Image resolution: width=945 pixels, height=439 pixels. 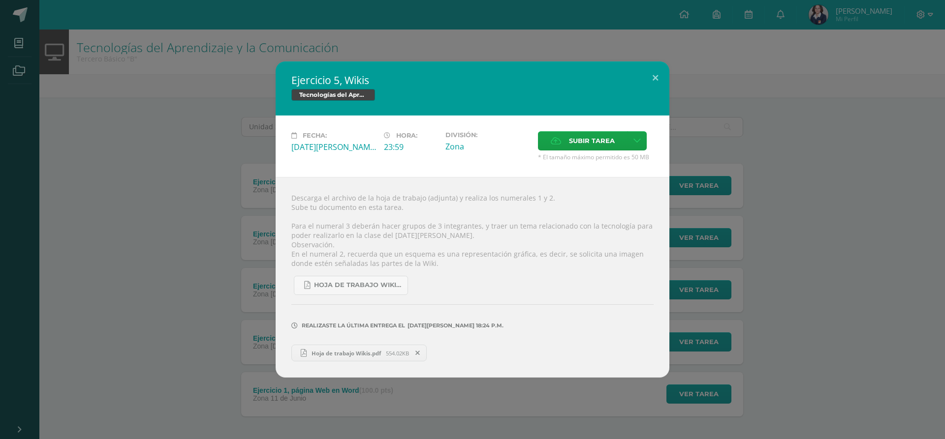 I want to click on a: Hoja de trabajo Wikis.pdf 554.02KB, so click(x=359, y=353).